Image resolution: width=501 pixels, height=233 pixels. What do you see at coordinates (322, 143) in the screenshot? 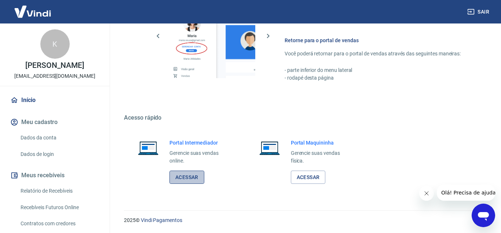
I see `h6: Portal Maquininha` at bounding box center [322, 143].